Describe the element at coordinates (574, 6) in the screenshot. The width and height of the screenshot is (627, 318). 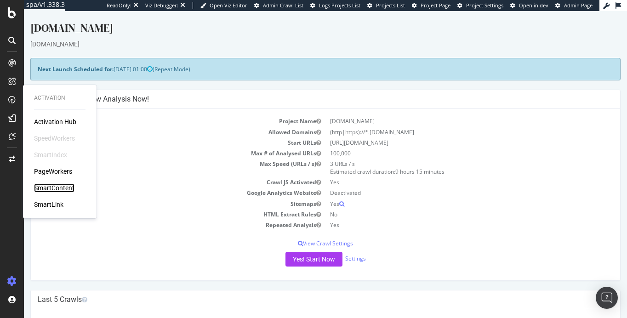
I see `a: Admin Page` at that location.